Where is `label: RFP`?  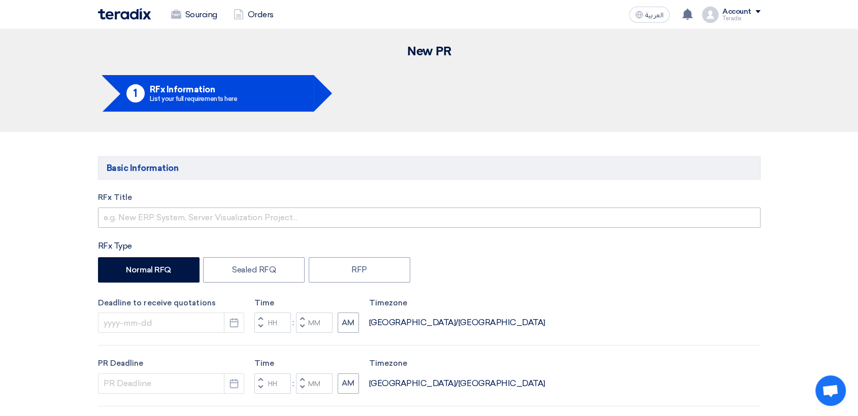 label: RFP is located at coordinates (359, 270).